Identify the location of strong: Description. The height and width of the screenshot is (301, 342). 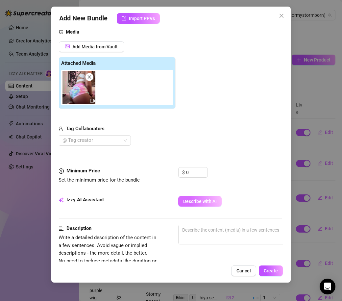
(79, 229).